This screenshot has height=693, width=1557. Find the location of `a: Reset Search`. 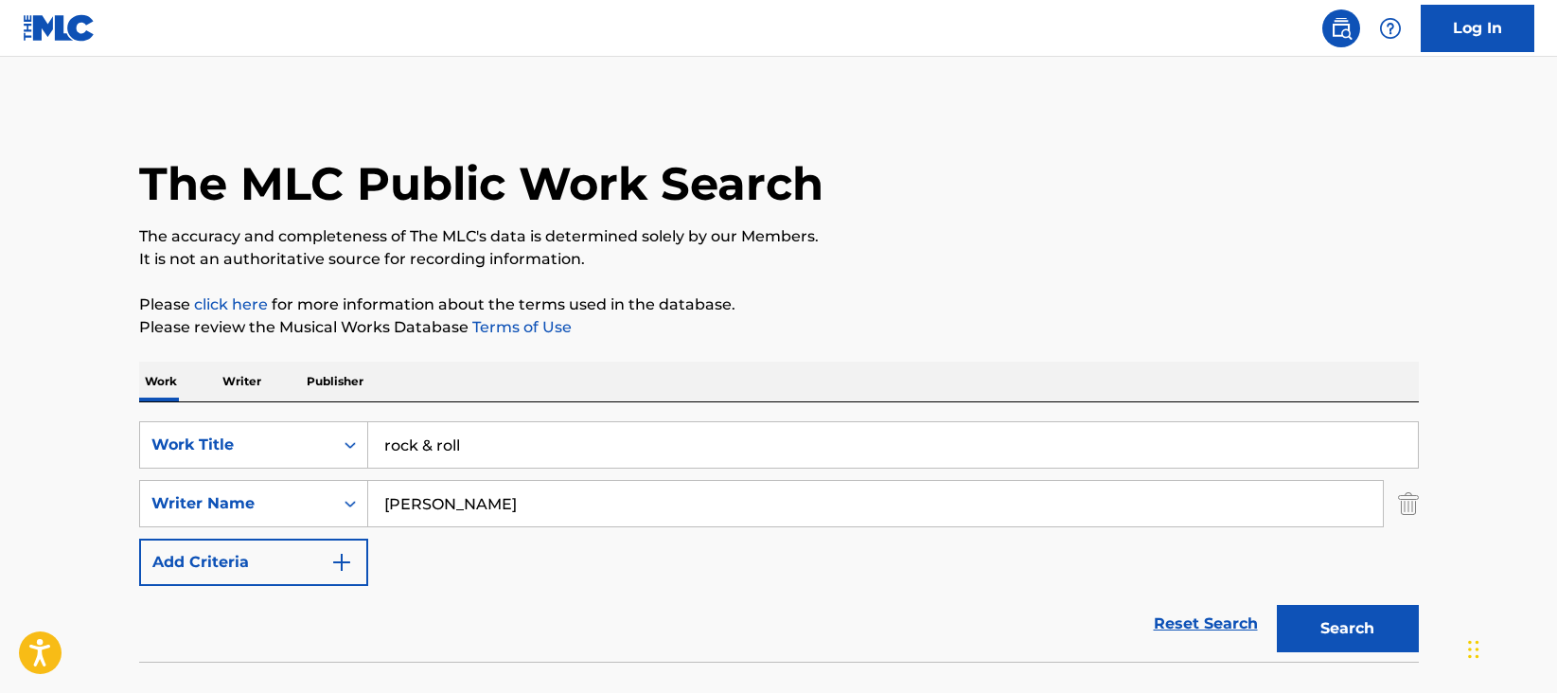

a: Reset Search is located at coordinates (1206, 624).